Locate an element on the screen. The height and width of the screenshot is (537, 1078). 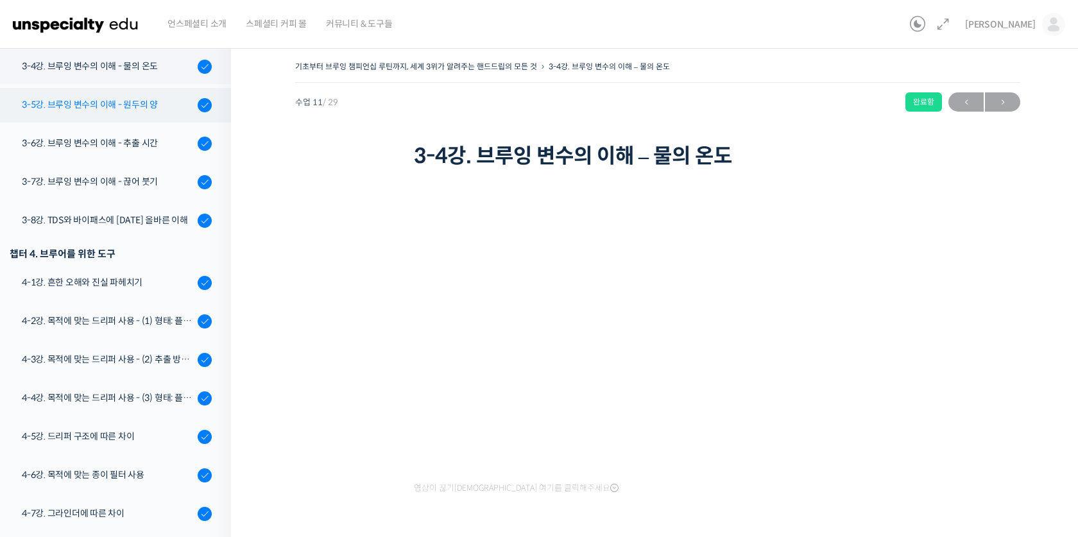
span: 대화 is located at coordinates (125, 432).